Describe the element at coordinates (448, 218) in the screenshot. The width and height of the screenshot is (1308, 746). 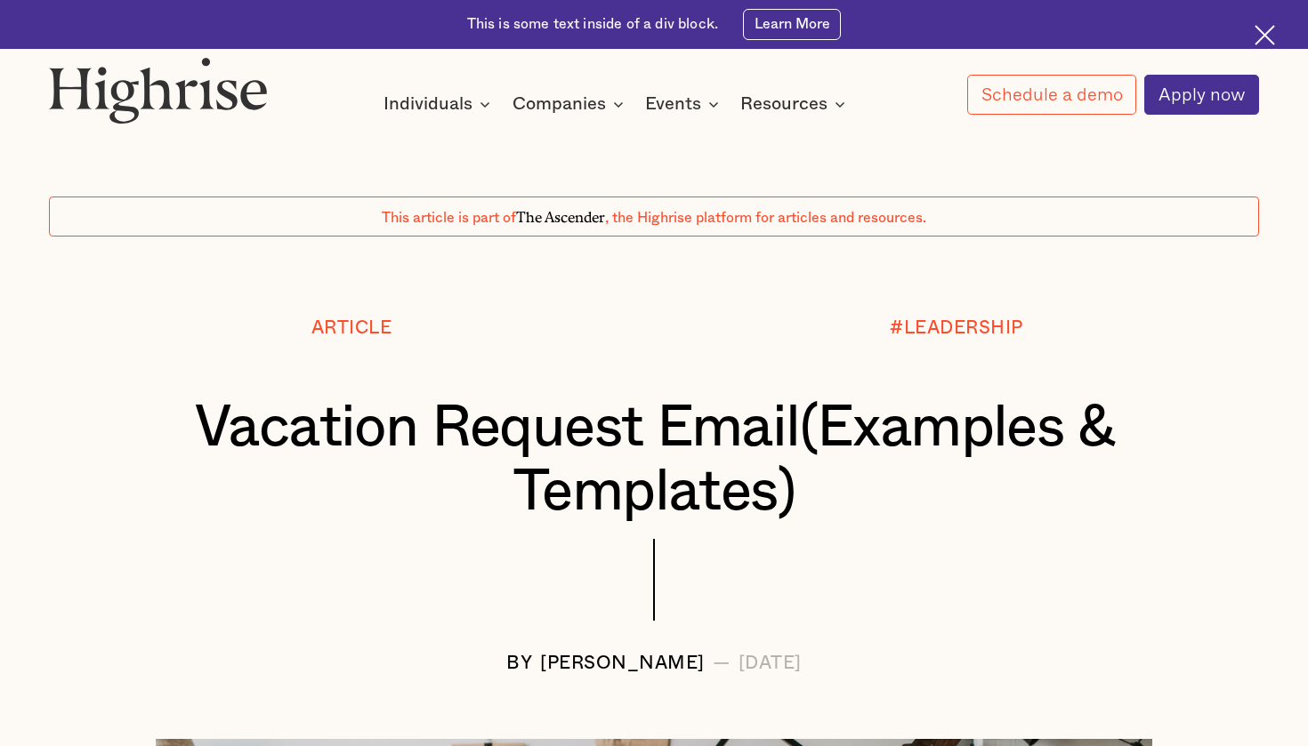
I see `span: This article is part of` at that location.